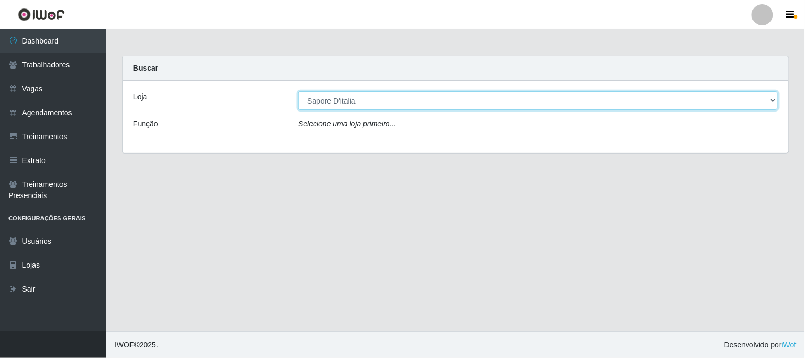 Image resolution: width=805 pixels, height=358 pixels. Describe the element at coordinates (124, 345) in the screenshot. I see `span: IWOF` at that location.